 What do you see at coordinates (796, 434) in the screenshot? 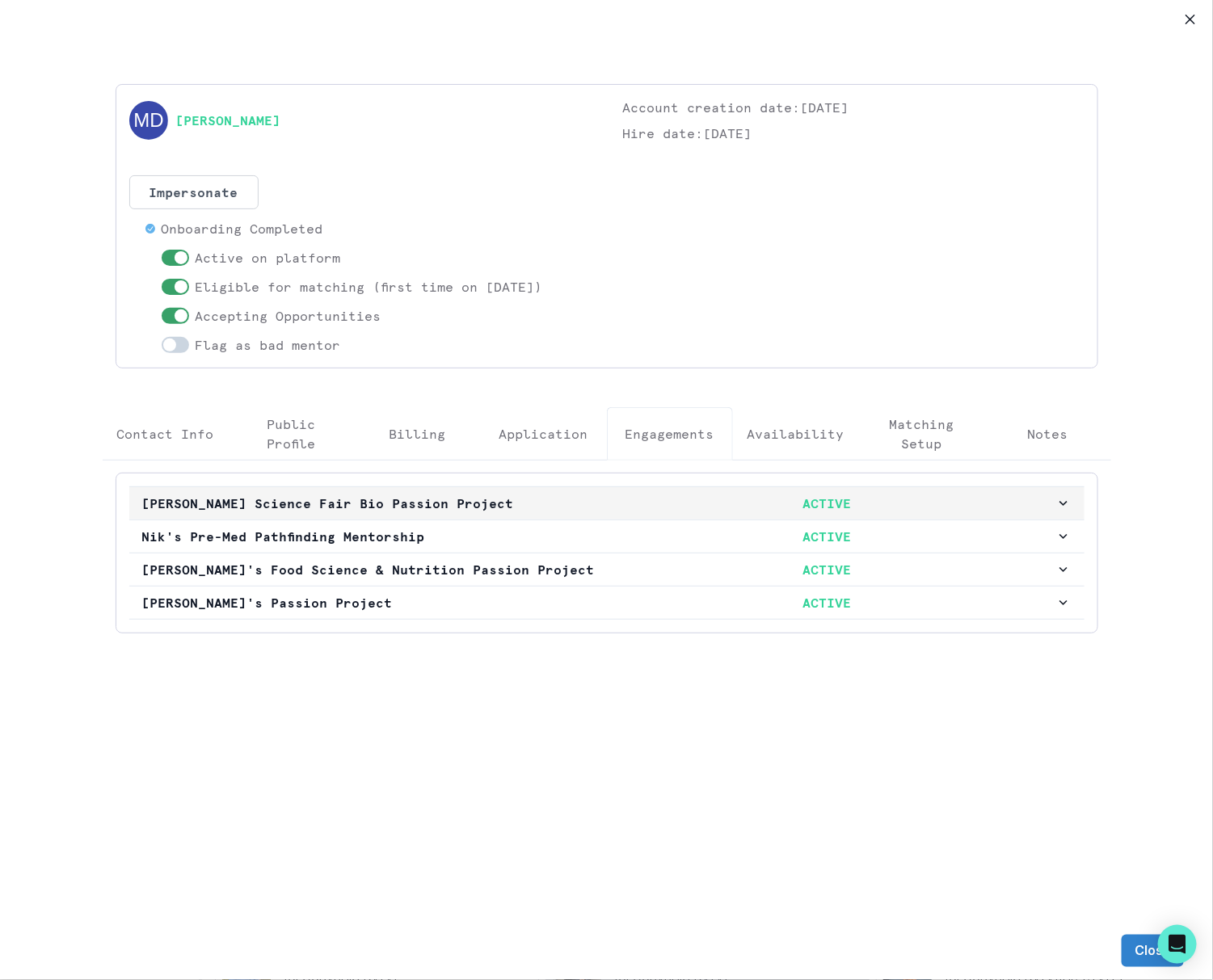
I see `p: Availability` at bounding box center [796, 434].